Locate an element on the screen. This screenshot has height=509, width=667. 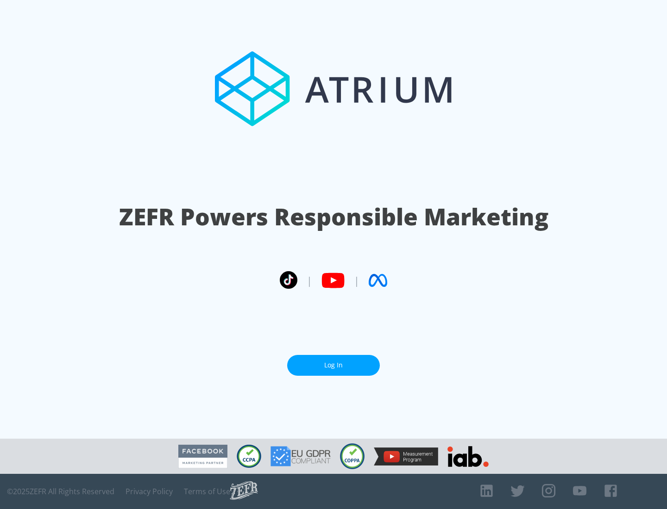
h1: ZEFR Powers Responsible Marketing is located at coordinates (333, 217).